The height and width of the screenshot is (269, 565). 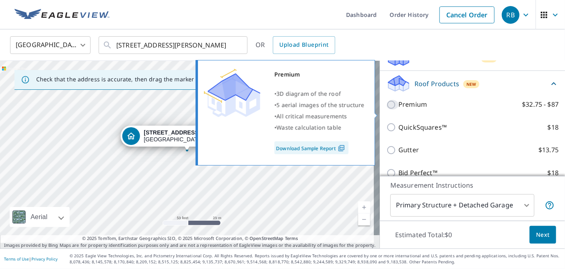 What do you see at coordinates (472, 185) in the screenshot?
I see `p: Measurement Instructions` at bounding box center [472, 185].